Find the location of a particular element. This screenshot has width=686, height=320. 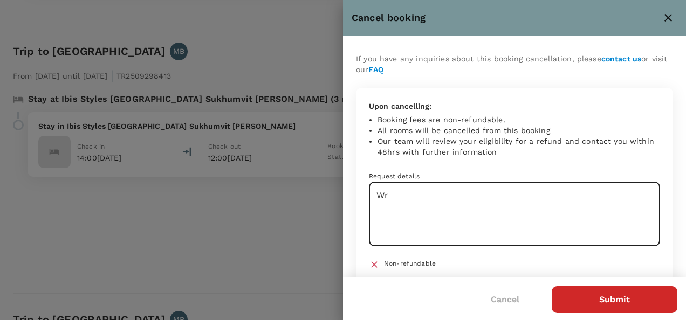

a: FAQ is located at coordinates (375, 70).